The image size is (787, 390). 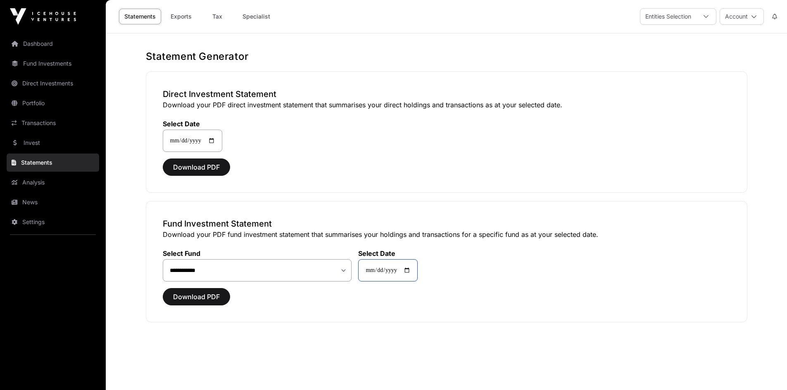 What do you see at coordinates (766, 370) in the screenshot?
I see `div: Chat Widget` at bounding box center [766, 370].